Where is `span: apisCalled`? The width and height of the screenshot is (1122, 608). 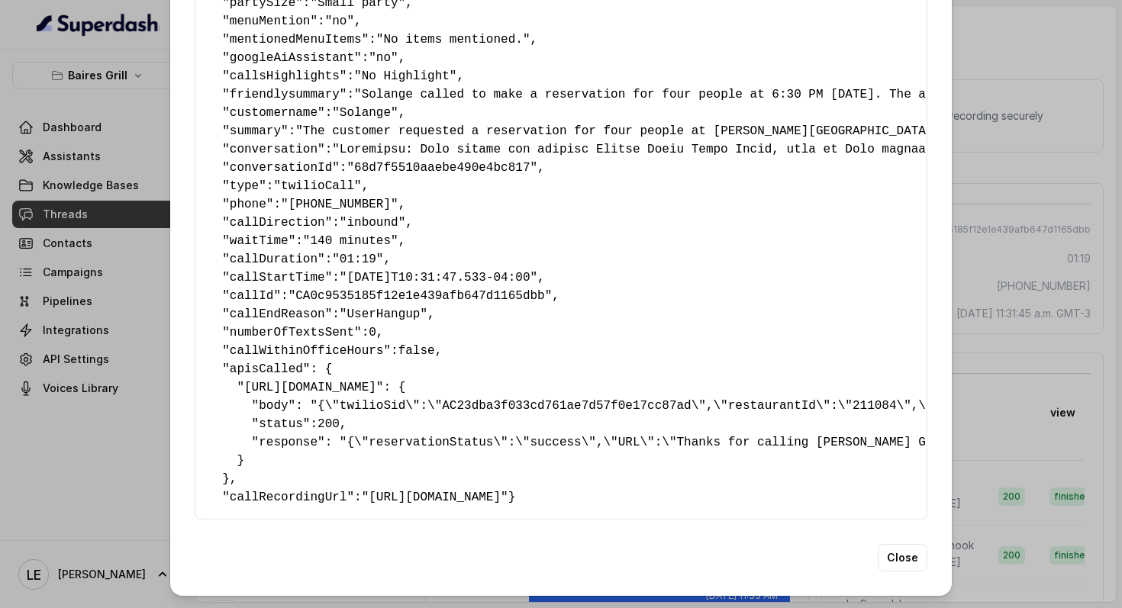
span: apisCalled is located at coordinates (266, 369).